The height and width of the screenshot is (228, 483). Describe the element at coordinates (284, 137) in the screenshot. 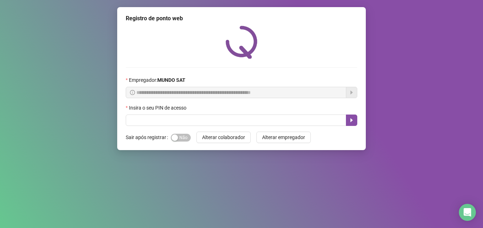

I see `span: Alterar empregador` at that location.